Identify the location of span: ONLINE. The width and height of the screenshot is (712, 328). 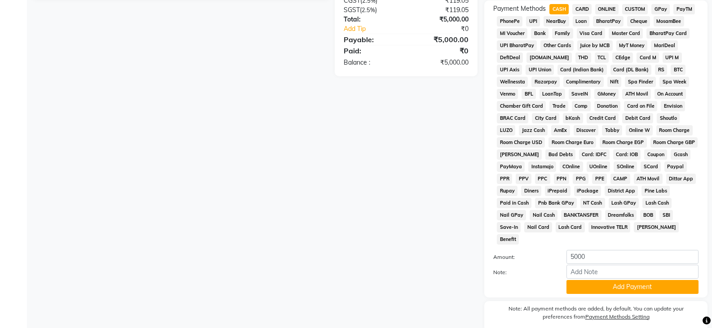
(607, 9).